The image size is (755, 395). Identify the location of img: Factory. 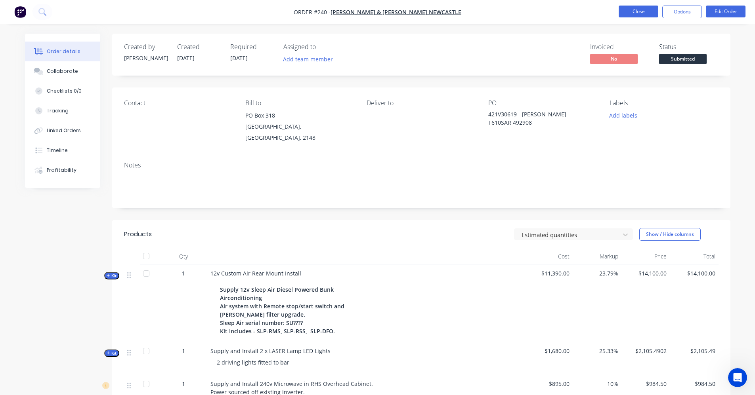
(20, 12).